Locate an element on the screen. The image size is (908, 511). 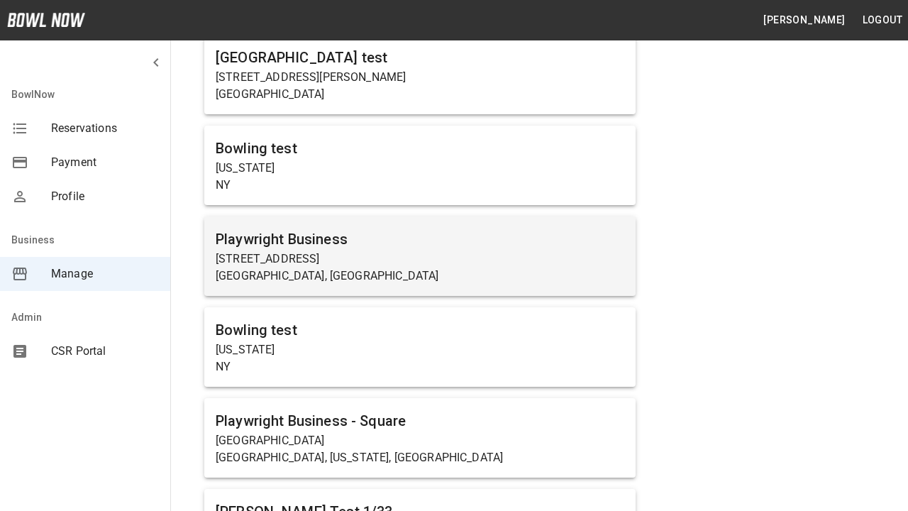
span: CSR Portal is located at coordinates (105, 351).